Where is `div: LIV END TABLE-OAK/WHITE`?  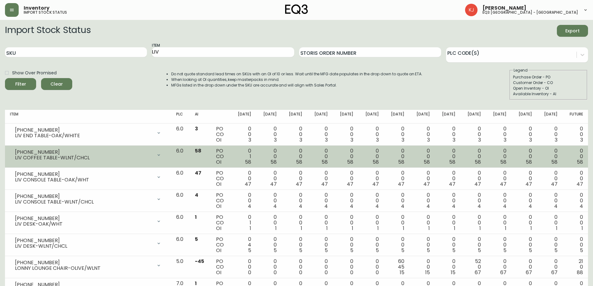
div: LIV END TABLE-OAK/WHITE is located at coordinates (84, 136).